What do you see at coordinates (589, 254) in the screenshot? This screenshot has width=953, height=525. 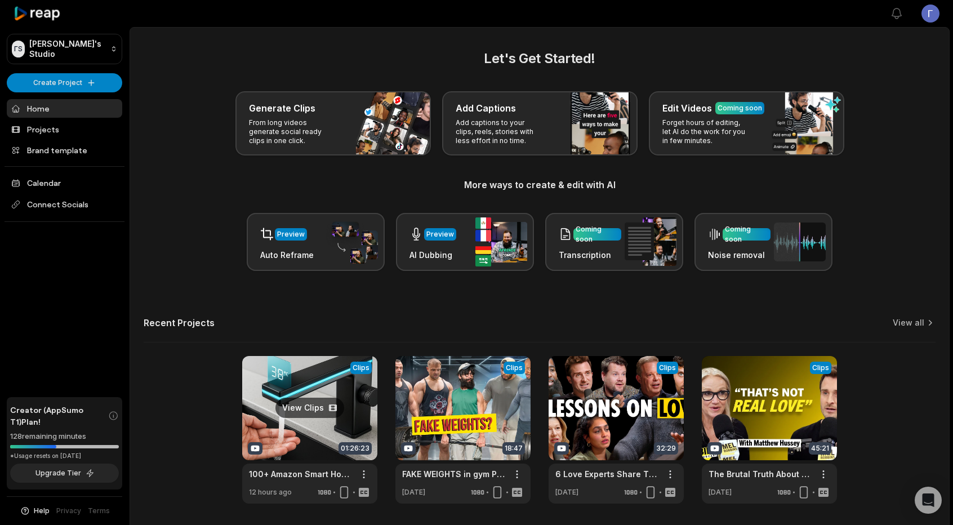 I see `h3: Transcription` at bounding box center [589, 254].